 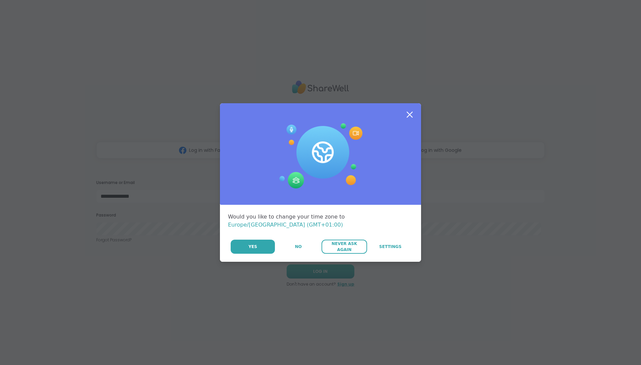 I want to click on img: Session Experience, so click(x=320, y=156).